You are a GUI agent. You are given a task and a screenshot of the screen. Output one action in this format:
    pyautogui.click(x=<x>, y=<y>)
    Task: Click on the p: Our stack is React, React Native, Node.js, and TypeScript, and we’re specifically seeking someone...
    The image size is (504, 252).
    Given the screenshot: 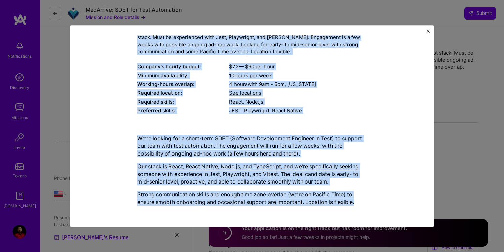 What is the action you would take?
    pyautogui.click(x=252, y=173)
    